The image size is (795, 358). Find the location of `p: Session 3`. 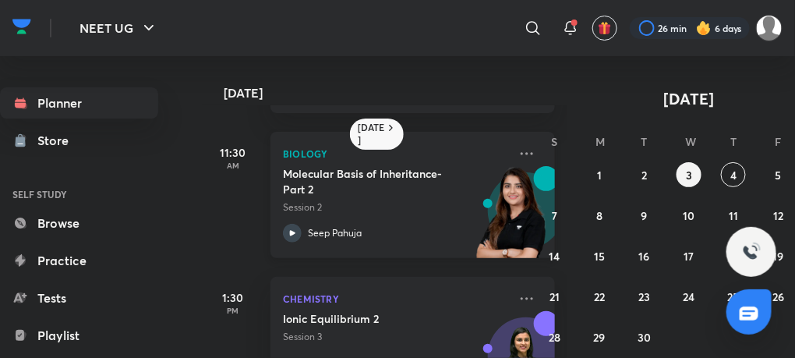

p: Session 3 is located at coordinates (395, 337).